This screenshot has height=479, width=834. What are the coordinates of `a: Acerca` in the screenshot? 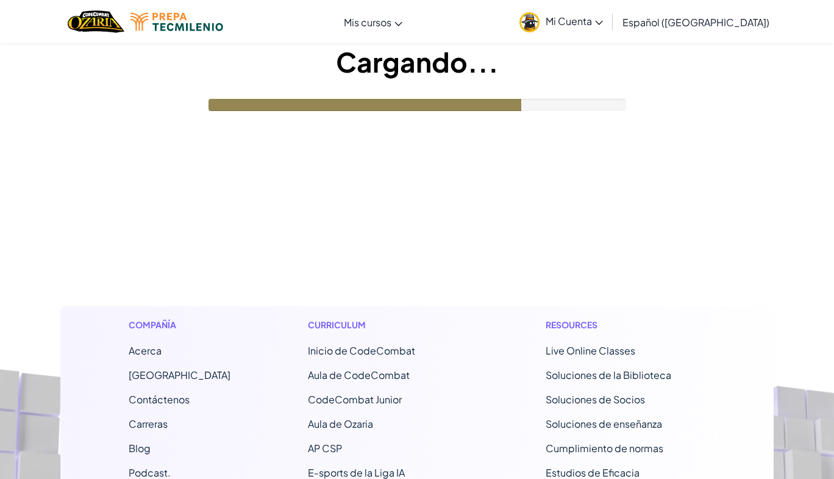 It's located at (145, 350).